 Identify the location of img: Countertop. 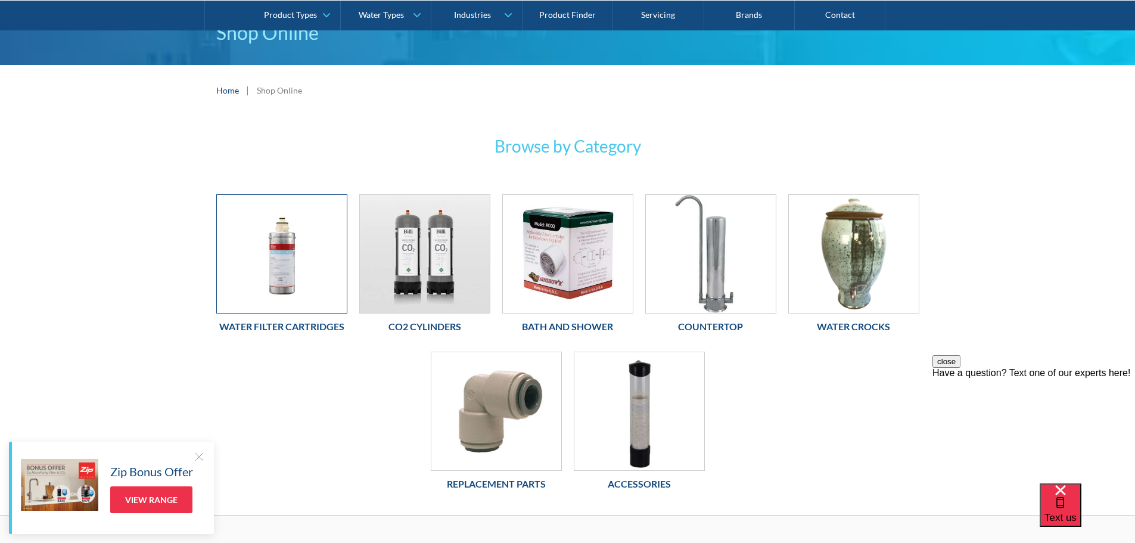
(711, 254).